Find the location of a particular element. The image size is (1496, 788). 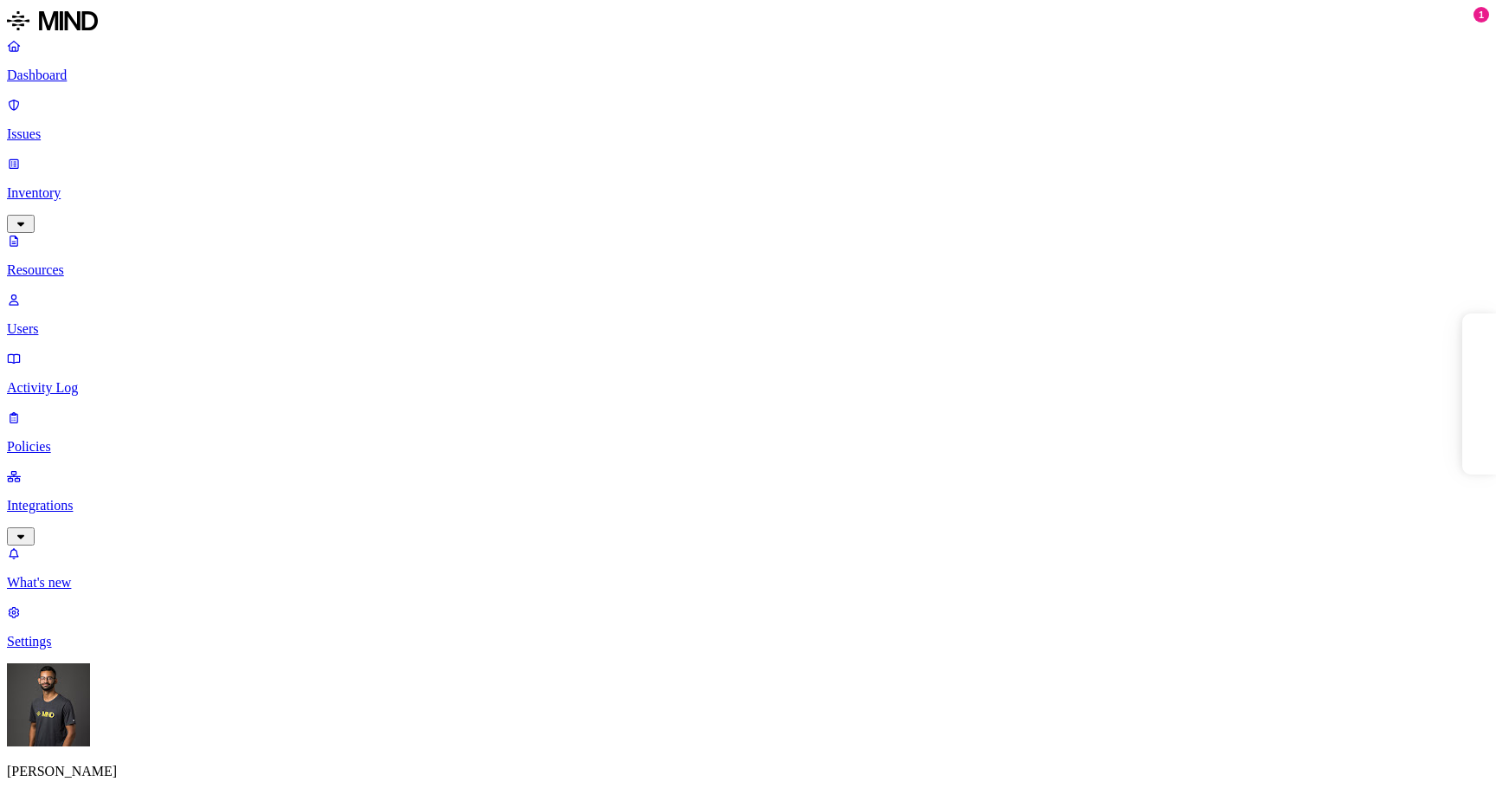

p: Dashboard is located at coordinates (748, 75).